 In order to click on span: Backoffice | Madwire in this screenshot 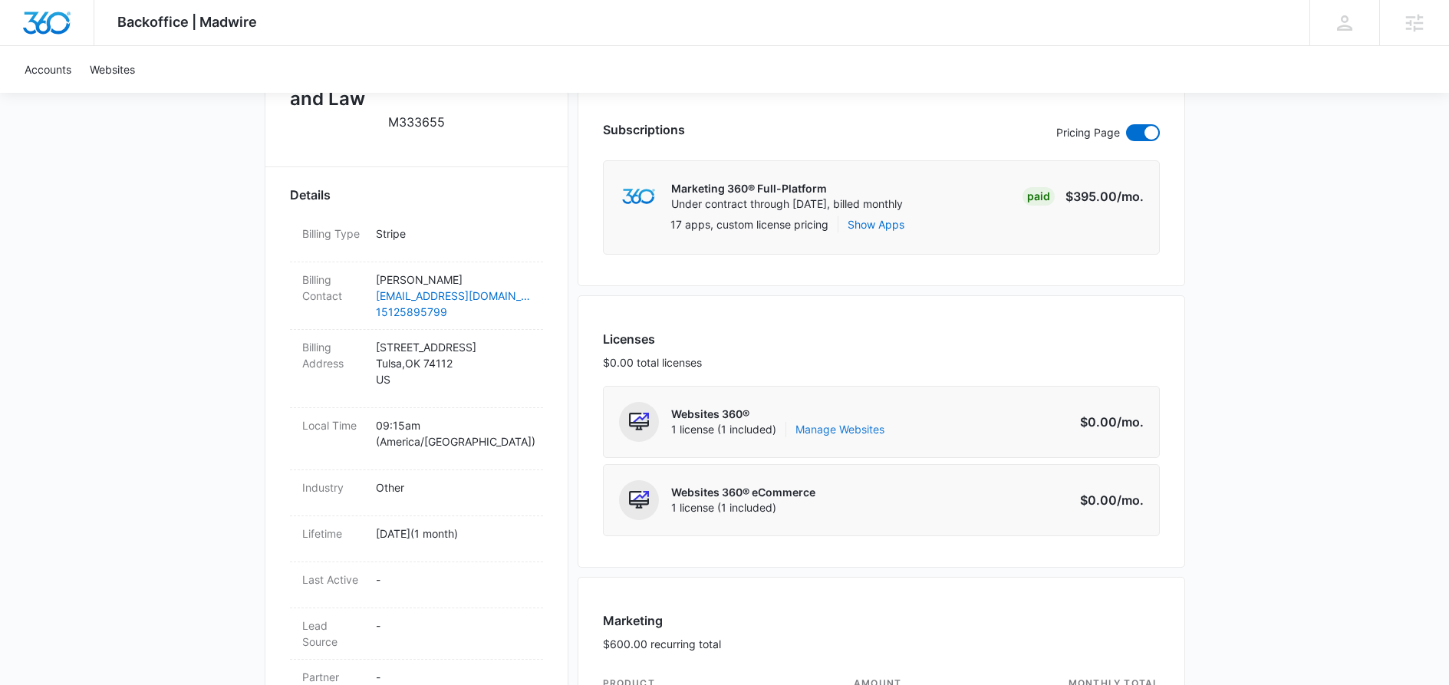, I will do `click(187, 21)`.